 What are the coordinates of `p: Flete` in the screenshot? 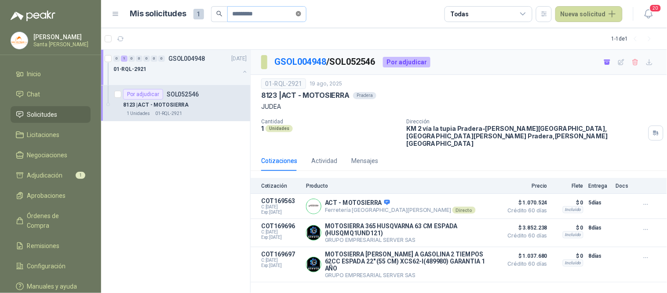 It's located at (568, 186).